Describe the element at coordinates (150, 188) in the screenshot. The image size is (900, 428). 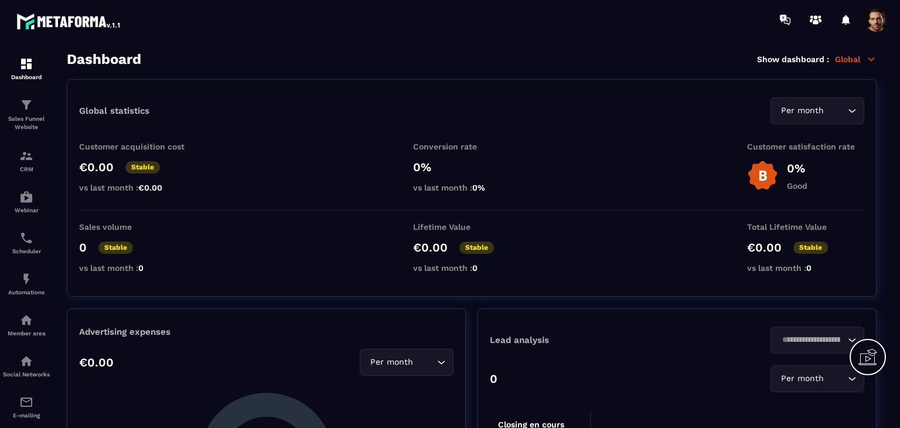
I see `span: €0.00` at that location.